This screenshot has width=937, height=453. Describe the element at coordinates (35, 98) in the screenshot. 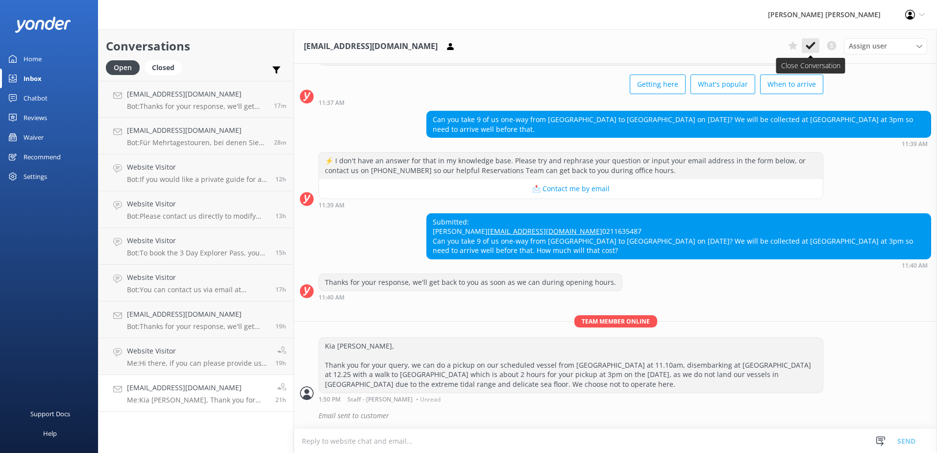

I see `div: Chatbot` at that location.